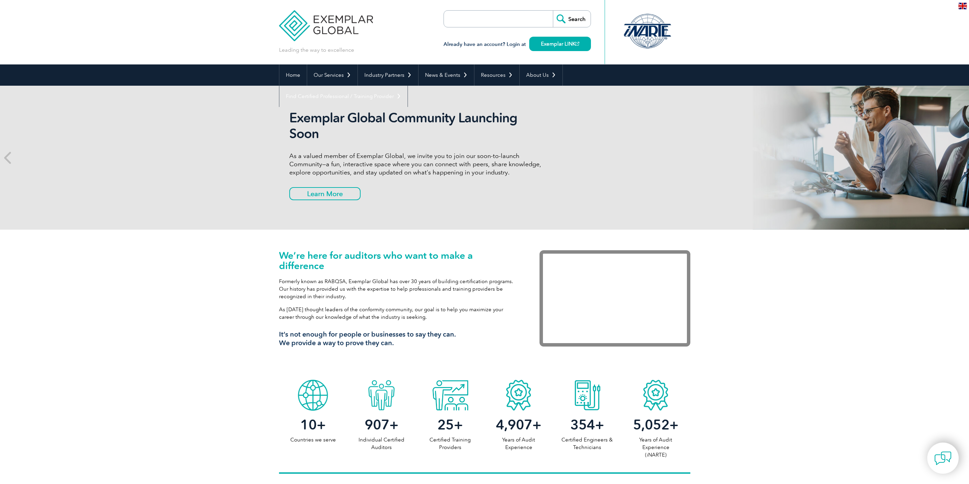 The width and height of the screenshot is (969, 484). What do you see at coordinates (399, 260) in the screenshot?
I see `h1: We’re here for auditors who want to make a difference` at bounding box center [399, 260].